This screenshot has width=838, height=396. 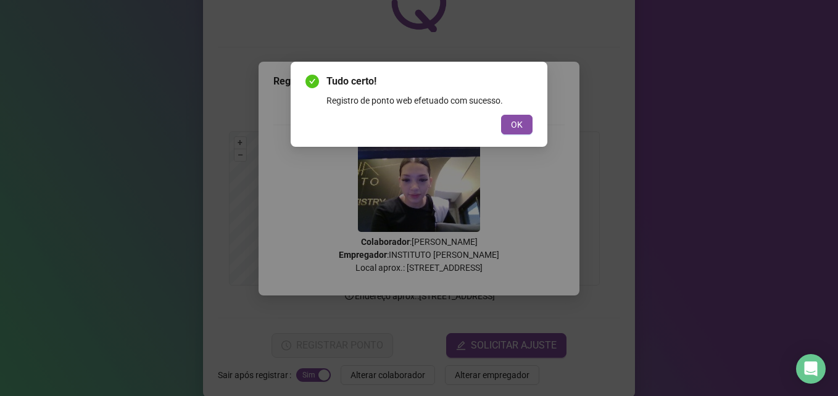 What do you see at coordinates (517, 125) in the screenshot?
I see `span: OK` at bounding box center [517, 125].